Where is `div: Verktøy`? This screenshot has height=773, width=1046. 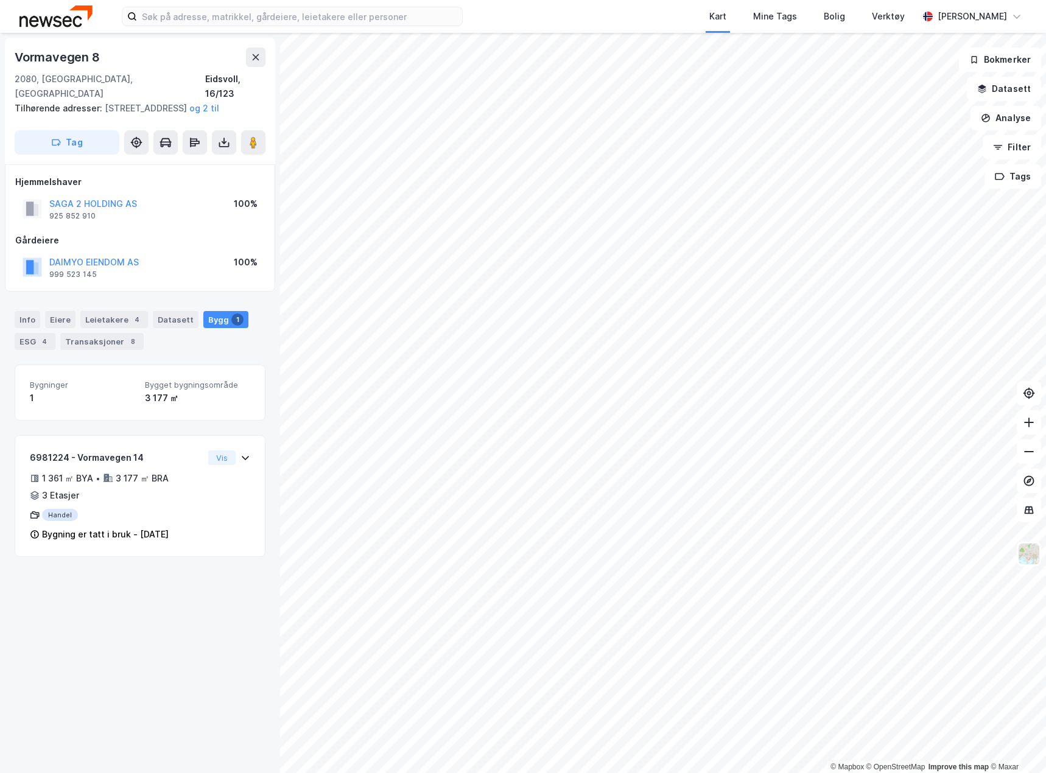
div: Verktøy is located at coordinates (889, 16).